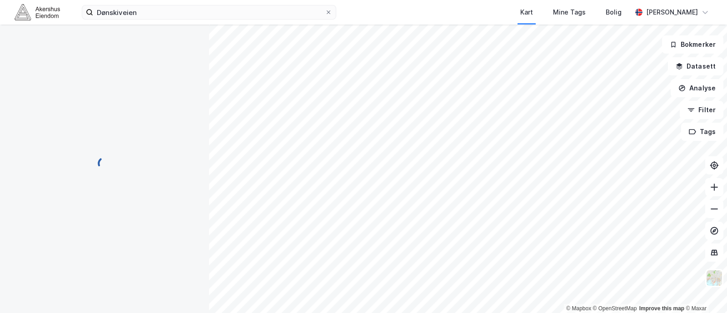 The height and width of the screenshot is (313, 727). I want to click on button: Tags, so click(702, 132).